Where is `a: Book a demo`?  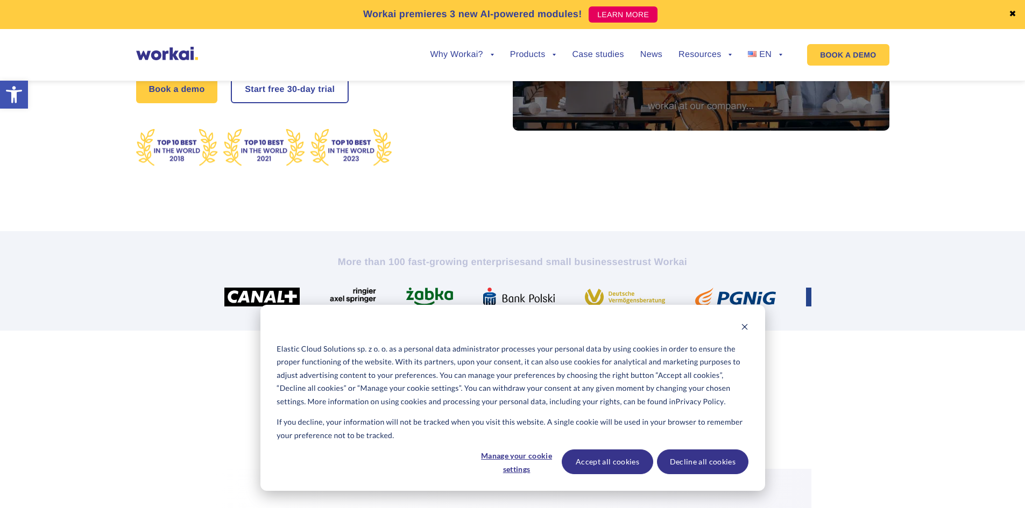
a: Book a demo is located at coordinates (177, 90).